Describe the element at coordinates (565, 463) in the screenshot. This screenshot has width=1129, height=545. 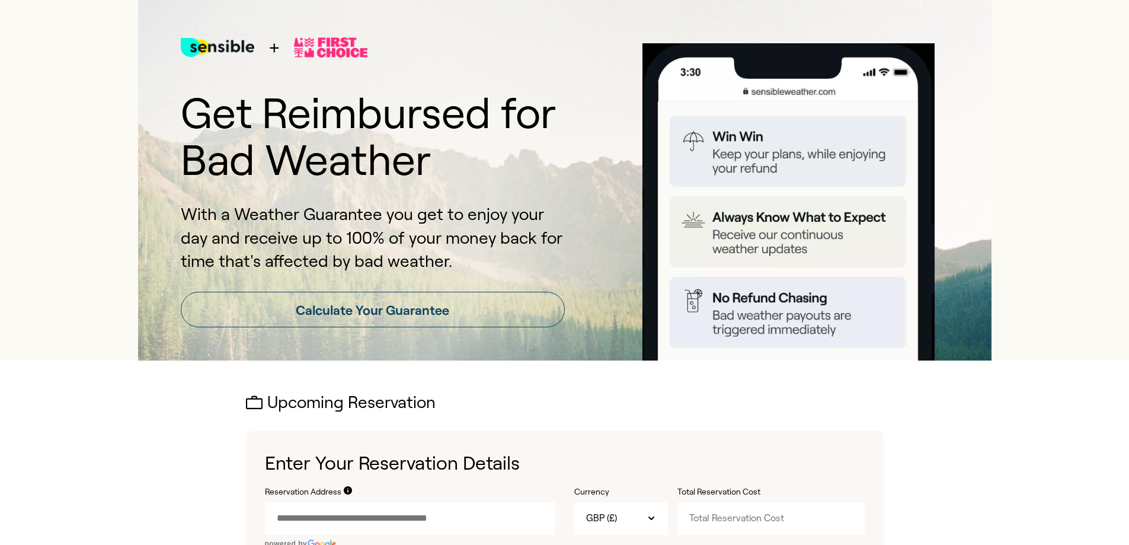
I see `h1: Enter Your Reservation Details` at that location.